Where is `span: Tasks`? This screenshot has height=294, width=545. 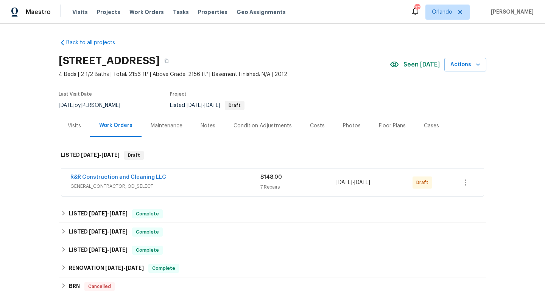
span: Tasks is located at coordinates (181, 12).